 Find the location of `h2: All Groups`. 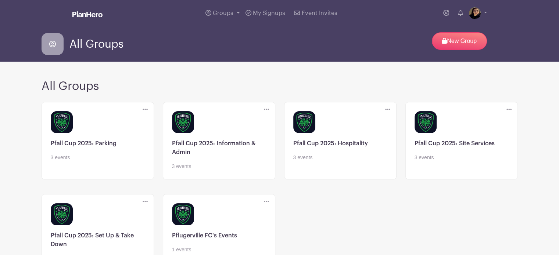

h2: All Groups is located at coordinates (280, 86).